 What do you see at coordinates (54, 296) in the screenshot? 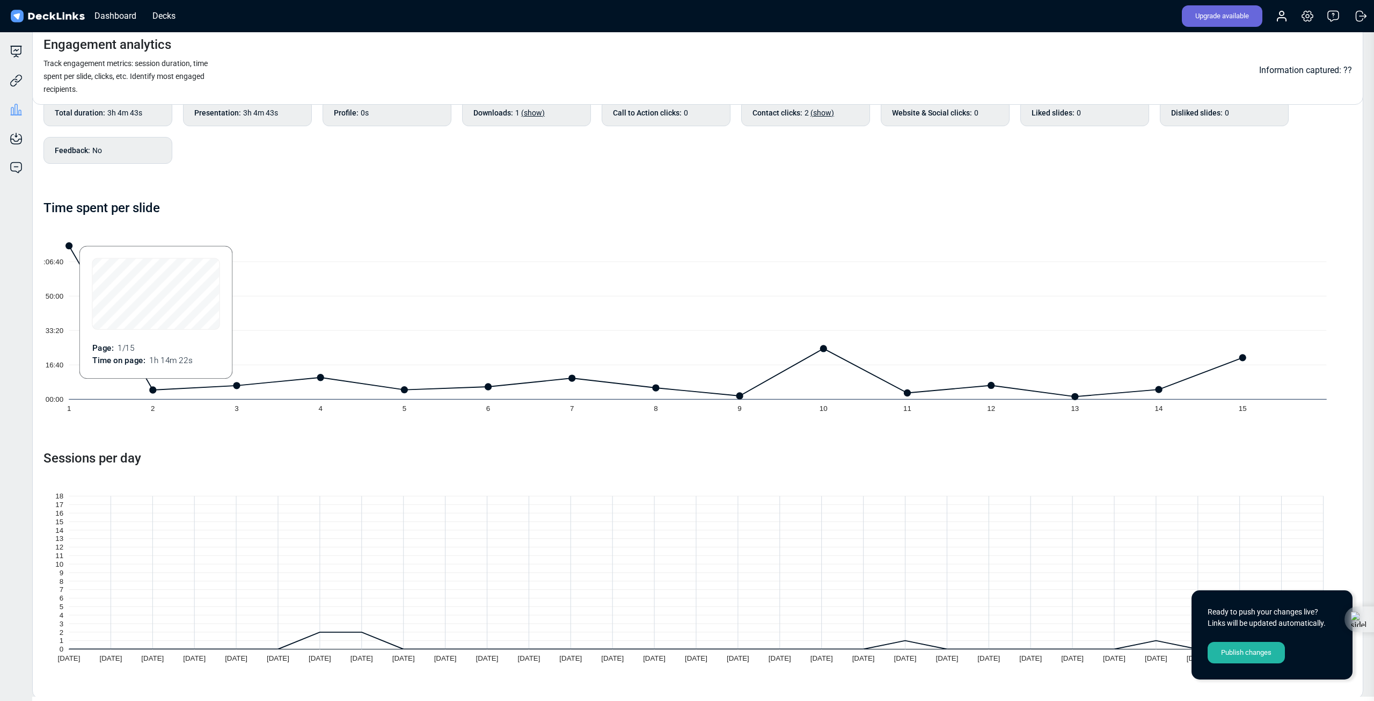
I see `tspan: 50:00` at bounding box center [54, 296].